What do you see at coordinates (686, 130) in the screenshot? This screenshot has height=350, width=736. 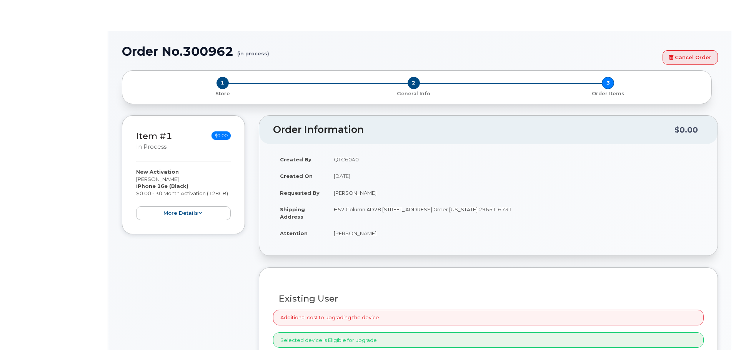 I see `div: $0.00` at bounding box center [686, 130].